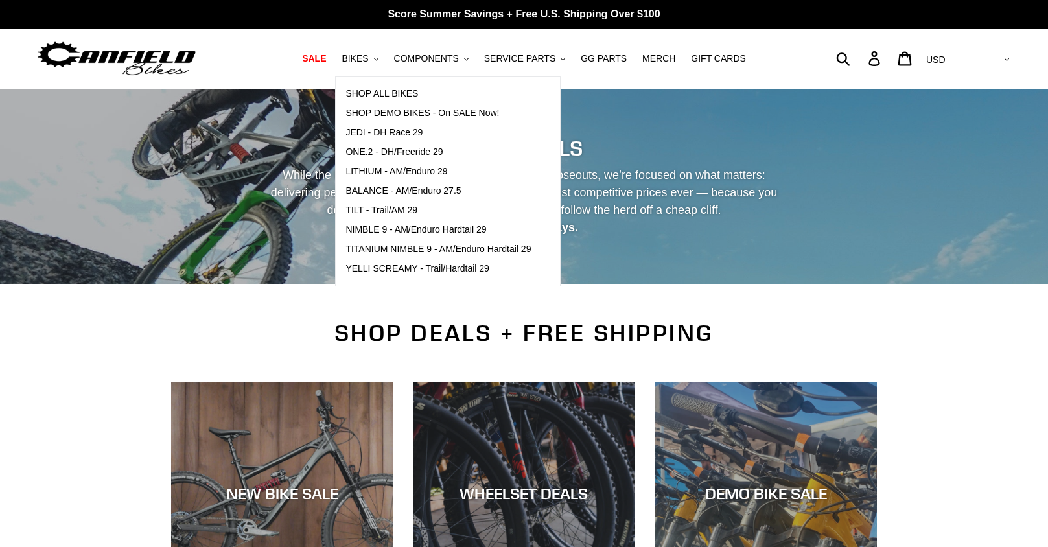  I want to click on span: MERCH, so click(658, 58).